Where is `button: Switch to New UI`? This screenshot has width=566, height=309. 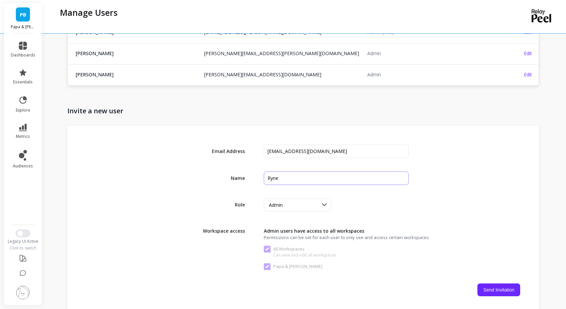
button: Switch to New UI is located at coordinates (23, 234).